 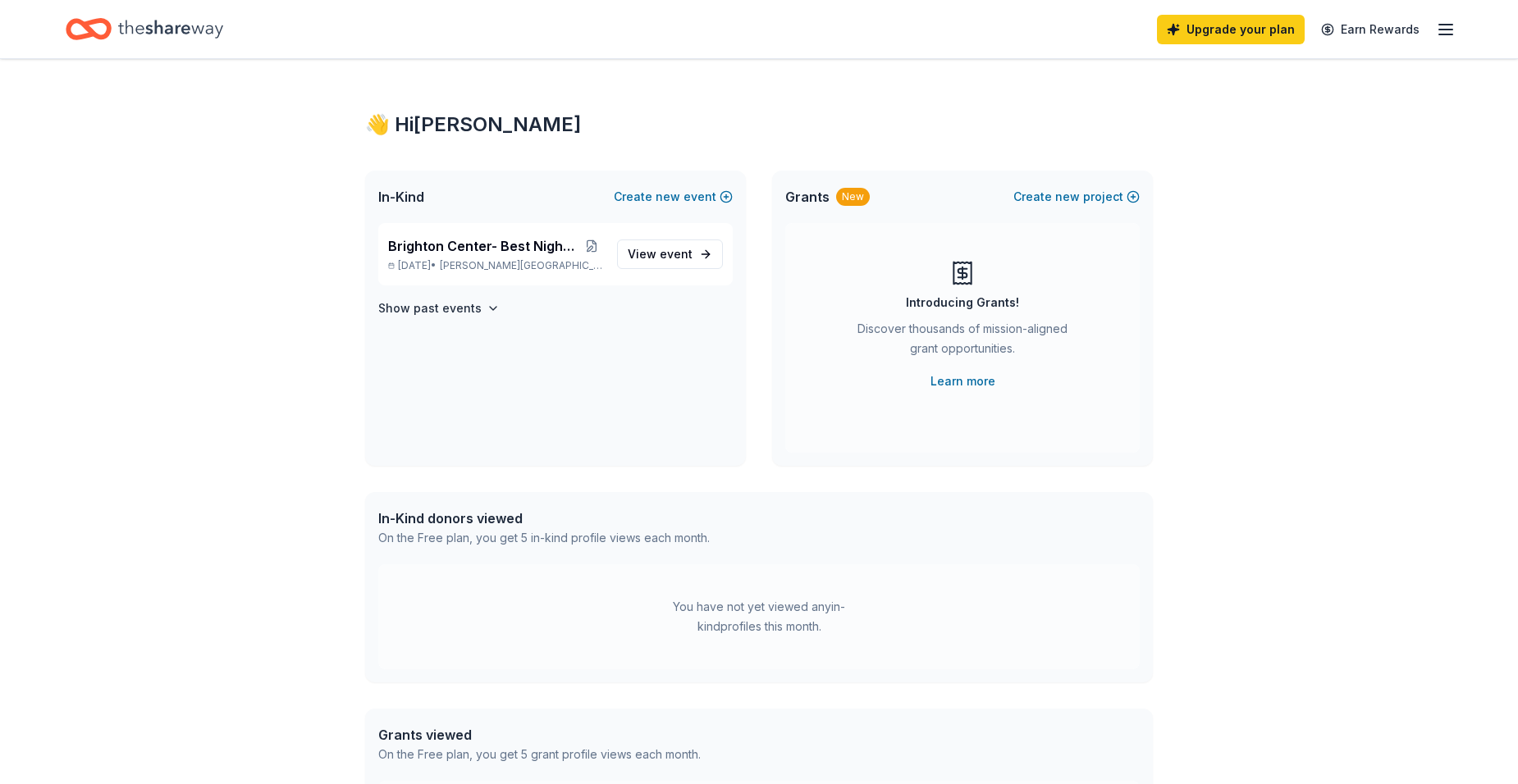 What do you see at coordinates (759, 617) in the screenshot?
I see `div: You have not yet viewed any in-kind profiles this month.` at bounding box center [759, 617].